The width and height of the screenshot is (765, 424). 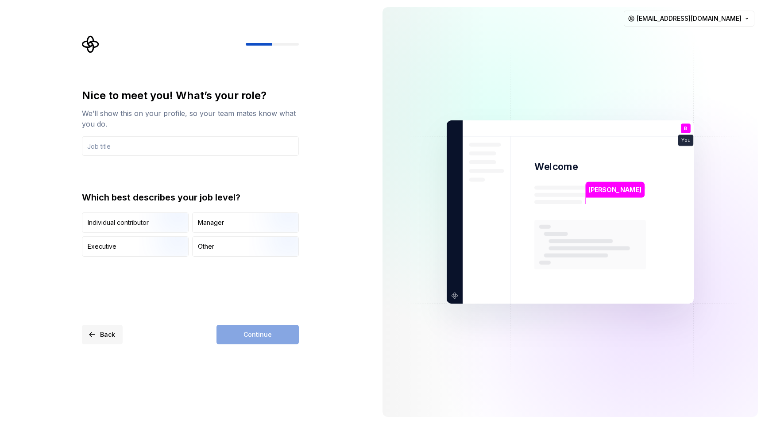 What do you see at coordinates (190, 146) in the screenshot?
I see `input: Job title` at bounding box center [190, 146].